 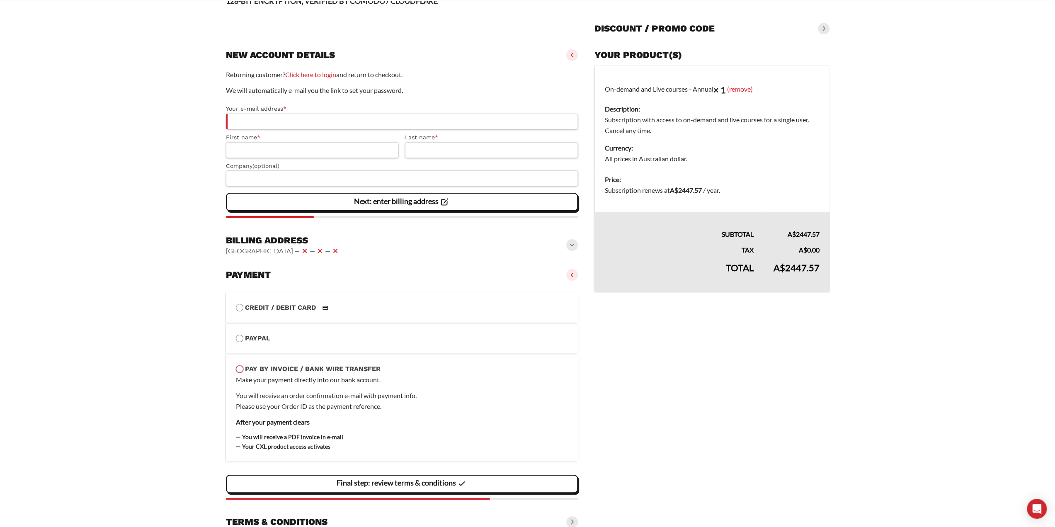 What do you see at coordinates (289, 437) in the screenshot?
I see `strong: — You will receive a PDF invoice in e-mail` at bounding box center [289, 437].